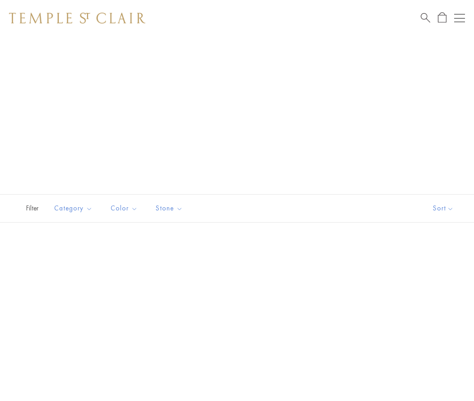 The image size is (474, 401). I want to click on button: Open navigation, so click(460, 18).